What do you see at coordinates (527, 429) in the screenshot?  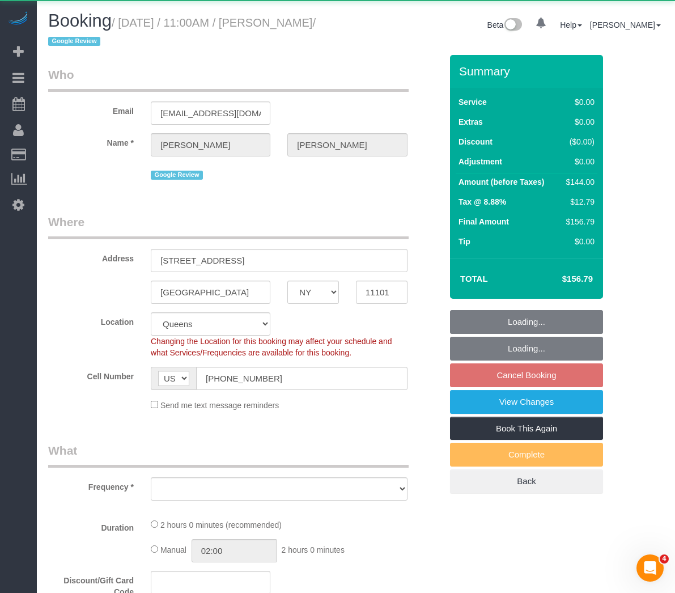 I see `a: Book This Again` at bounding box center [527, 429].